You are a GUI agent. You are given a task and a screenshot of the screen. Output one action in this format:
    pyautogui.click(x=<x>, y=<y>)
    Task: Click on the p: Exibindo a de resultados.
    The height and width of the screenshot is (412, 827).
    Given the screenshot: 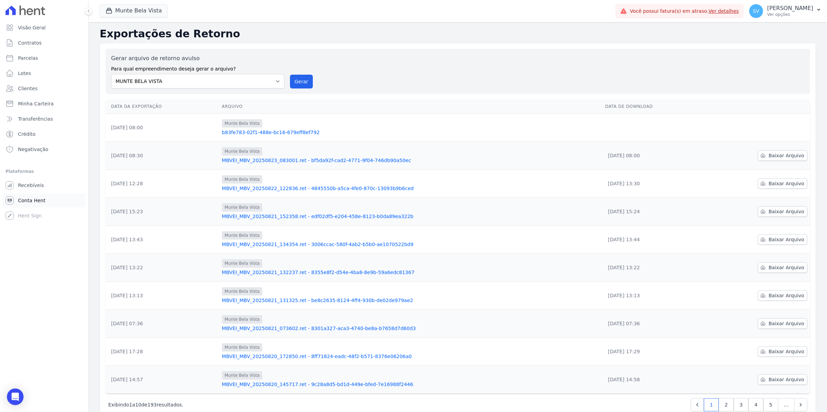 What is the action you would take?
    pyautogui.click(x=146, y=405)
    